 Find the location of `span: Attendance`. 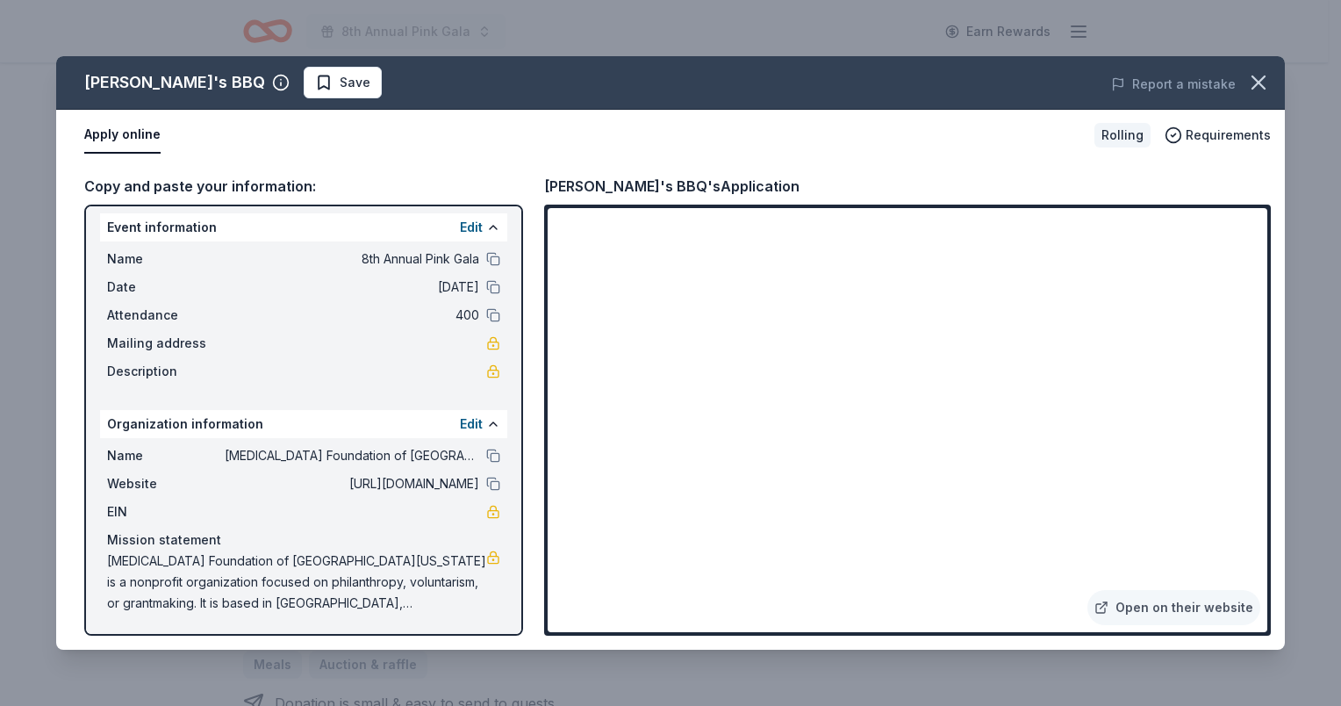

span: Attendance is located at coordinates (166, 315).